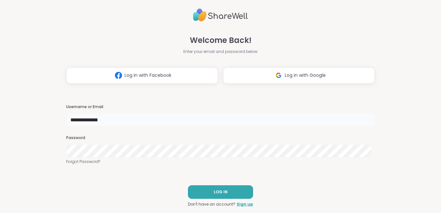 This screenshot has width=441, height=213. Describe the element at coordinates (299, 76) in the screenshot. I see `button: Log in with Google` at that location.